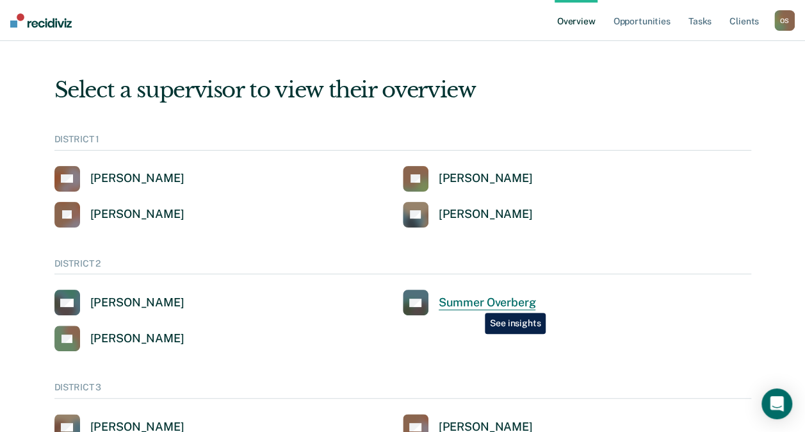 This screenshot has height=432, width=805. Describe the element at coordinates (403, 142) in the screenshot. I see `div: DISTRICT 1` at that location.